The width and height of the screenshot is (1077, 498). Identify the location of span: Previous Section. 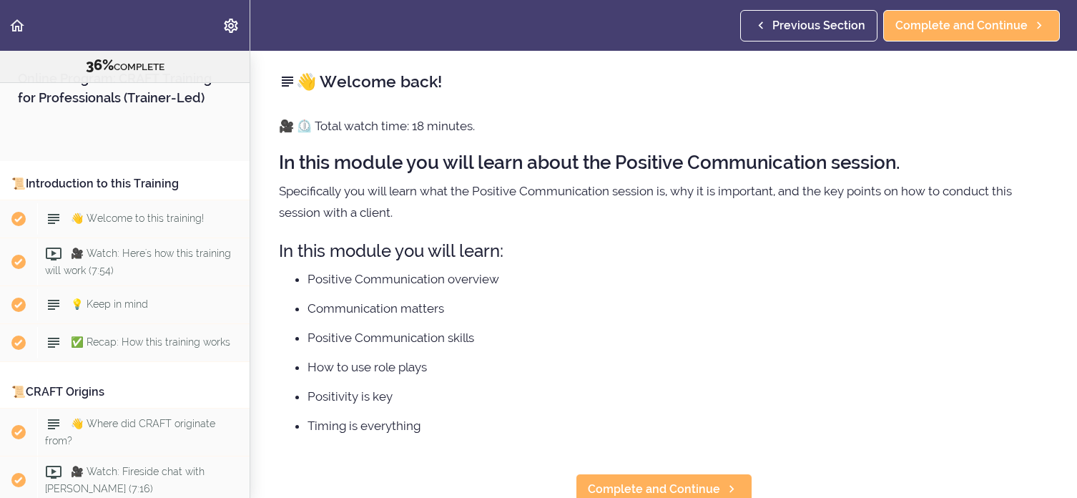
(819, 26).